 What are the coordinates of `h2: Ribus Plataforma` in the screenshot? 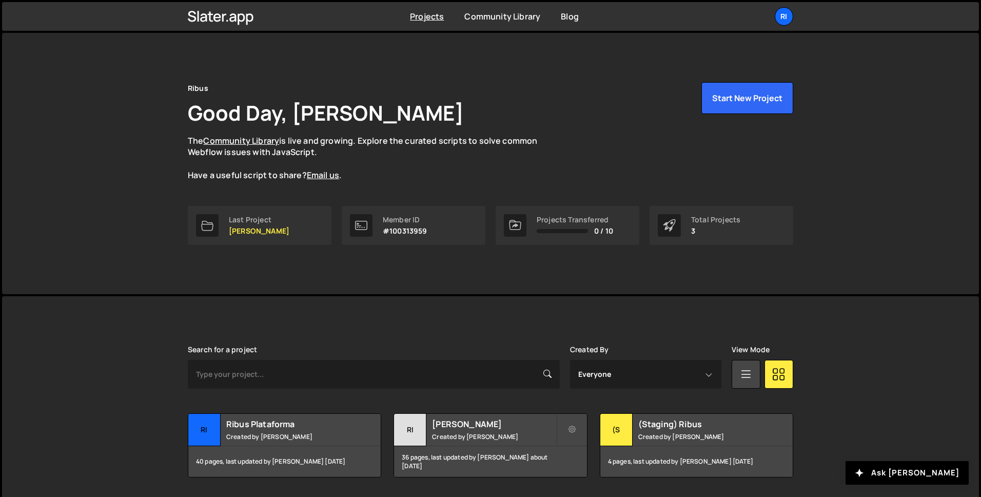 It's located at (288, 424).